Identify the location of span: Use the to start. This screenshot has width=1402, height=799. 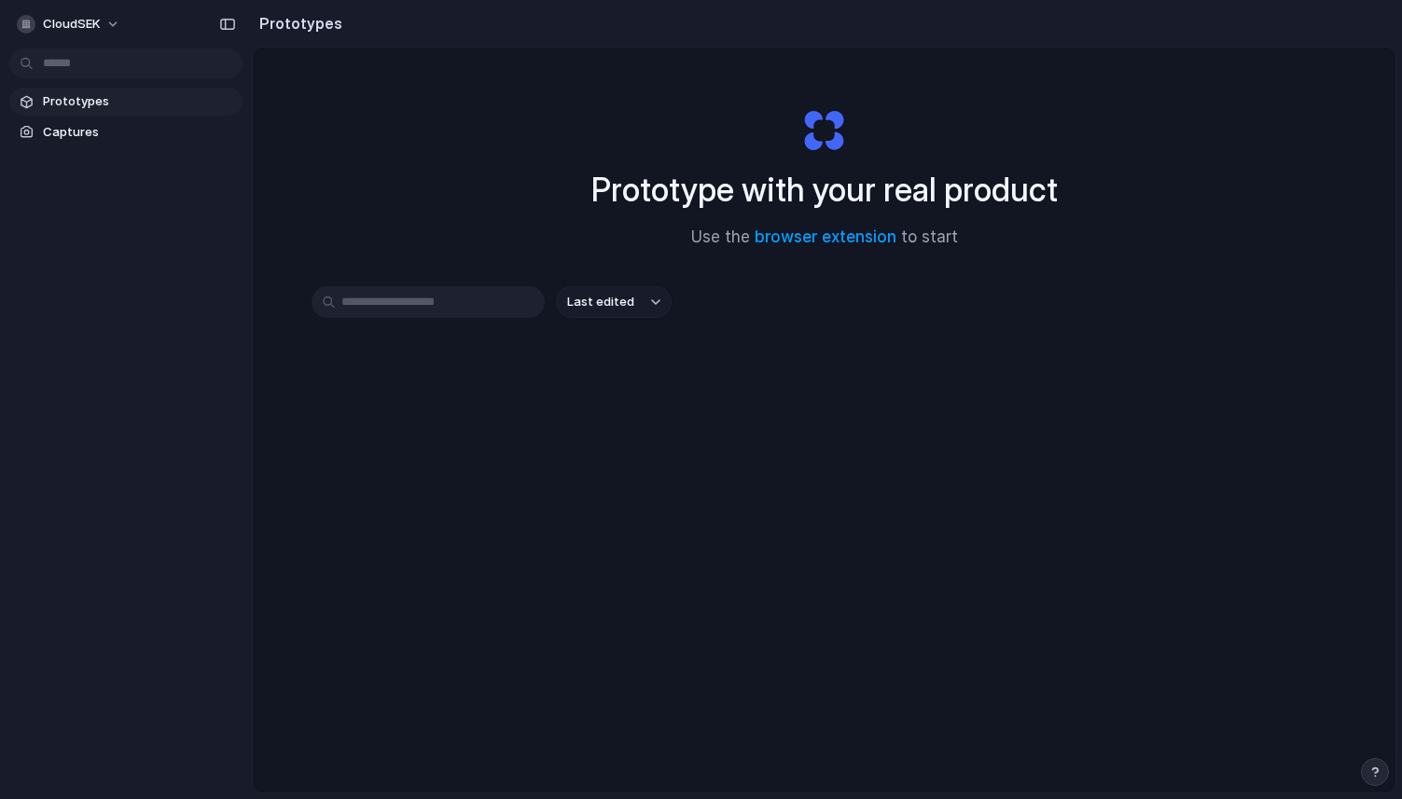
(824, 238).